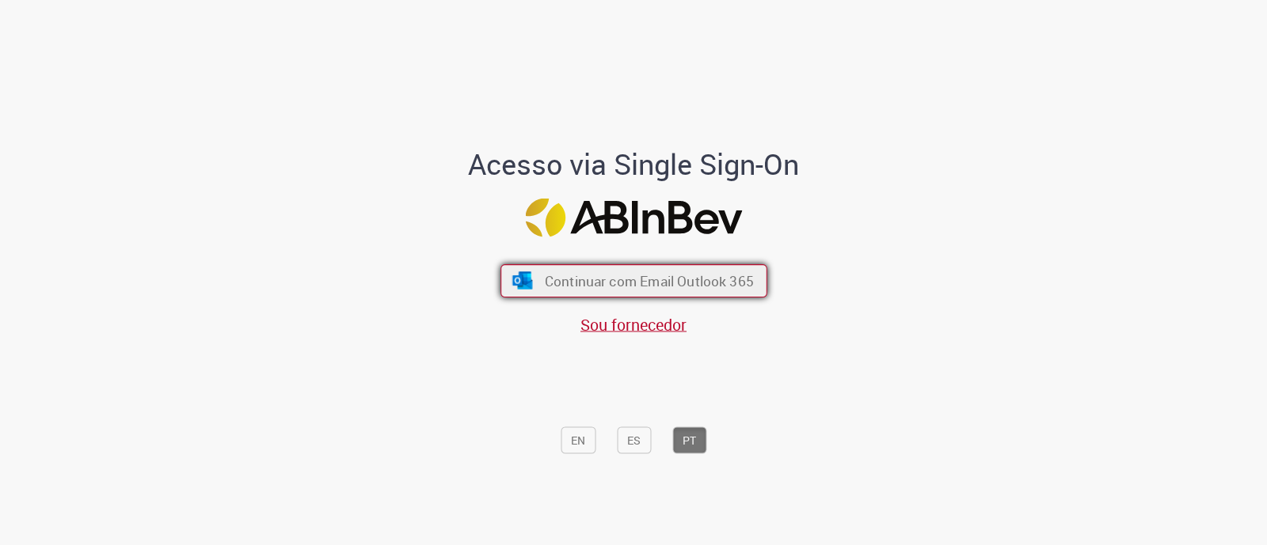  What do you see at coordinates (648, 281) in the screenshot?
I see `span: Continuar com Email Outlook 365` at bounding box center [648, 281].